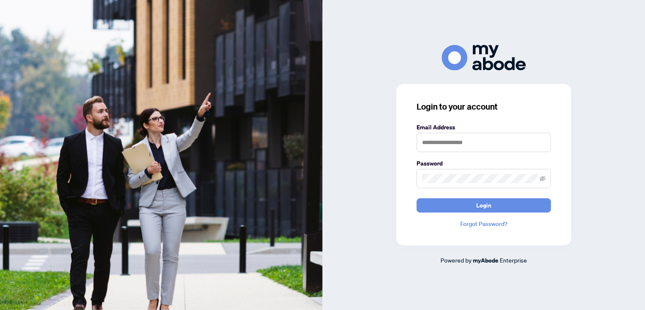 The height and width of the screenshot is (310, 645). What do you see at coordinates (484, 224) in the screenshot?
I see `a: Forgot Password?` at bounding box center [484, 224].